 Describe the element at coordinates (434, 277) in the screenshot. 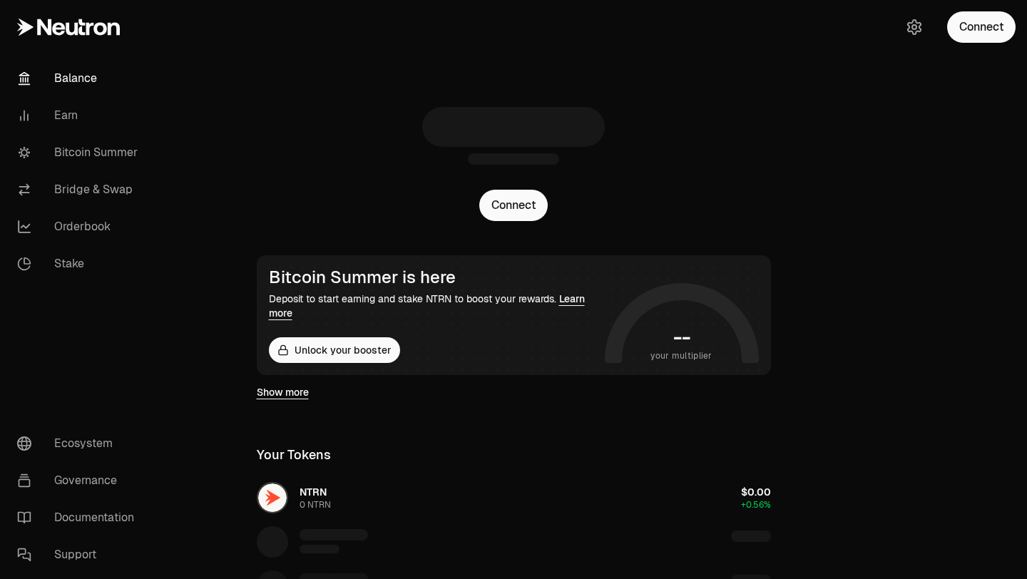

I see `div: Bitcoin Summer is here` at that location.